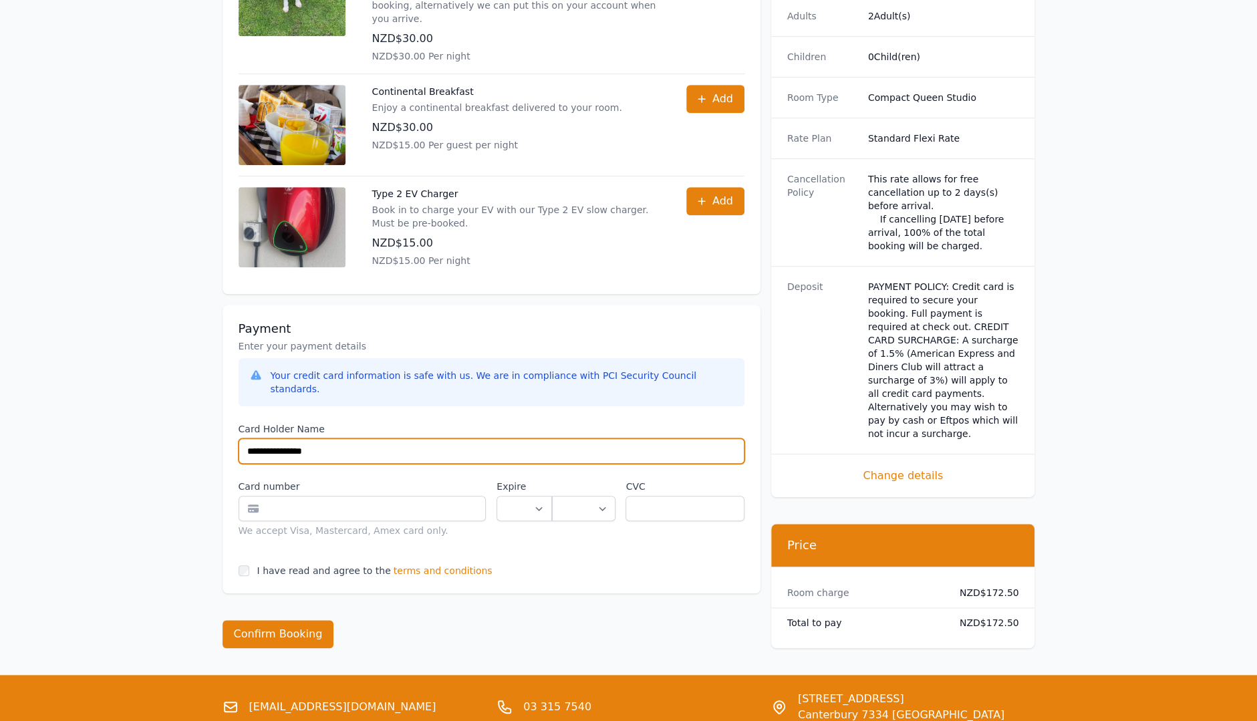  Describe the element at coordinates (497, 92) in the screenshot. I see `p: Continental Breakfast` at that location.